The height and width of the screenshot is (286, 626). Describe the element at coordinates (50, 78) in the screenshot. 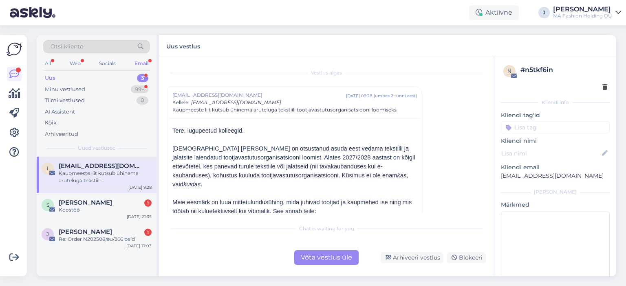

I see `div: Uus` at that location.